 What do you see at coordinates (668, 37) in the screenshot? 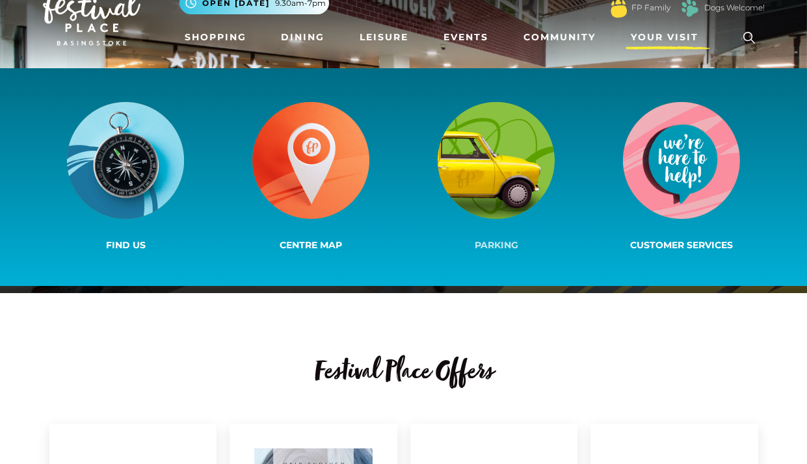
I see `a: Your Visit` at bounding box center [668, 37].